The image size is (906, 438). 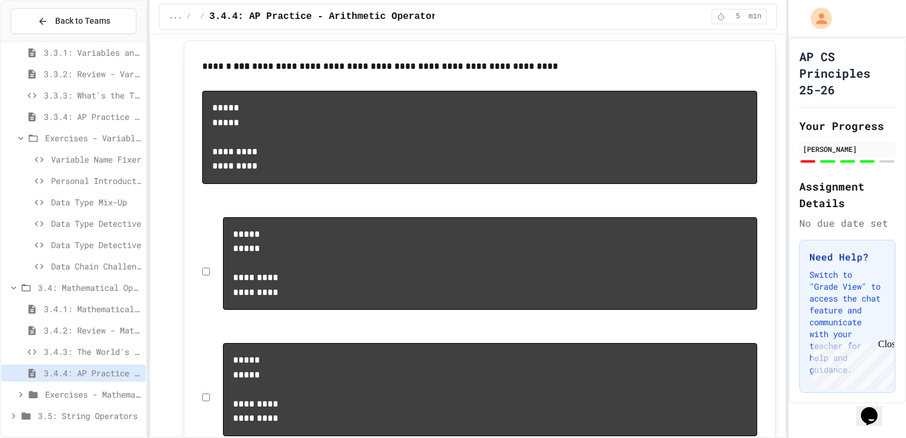 I want to click on span: min, so click(x=755, y=17).